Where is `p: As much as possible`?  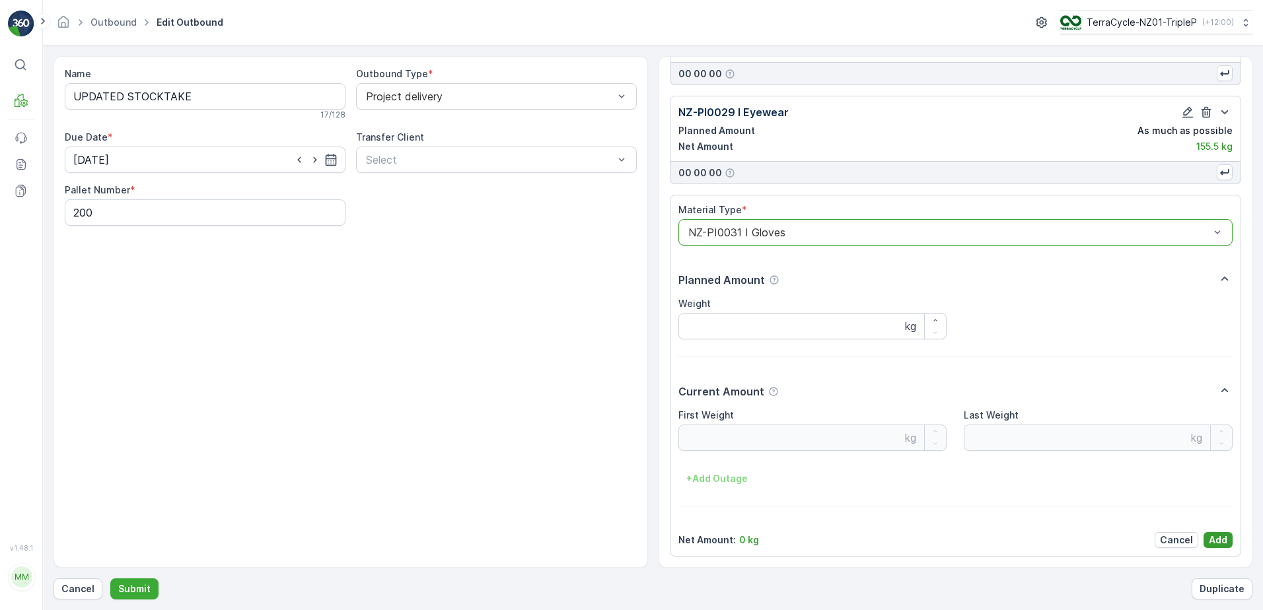 p: As much as possible is located at coordinates (1185, 131).